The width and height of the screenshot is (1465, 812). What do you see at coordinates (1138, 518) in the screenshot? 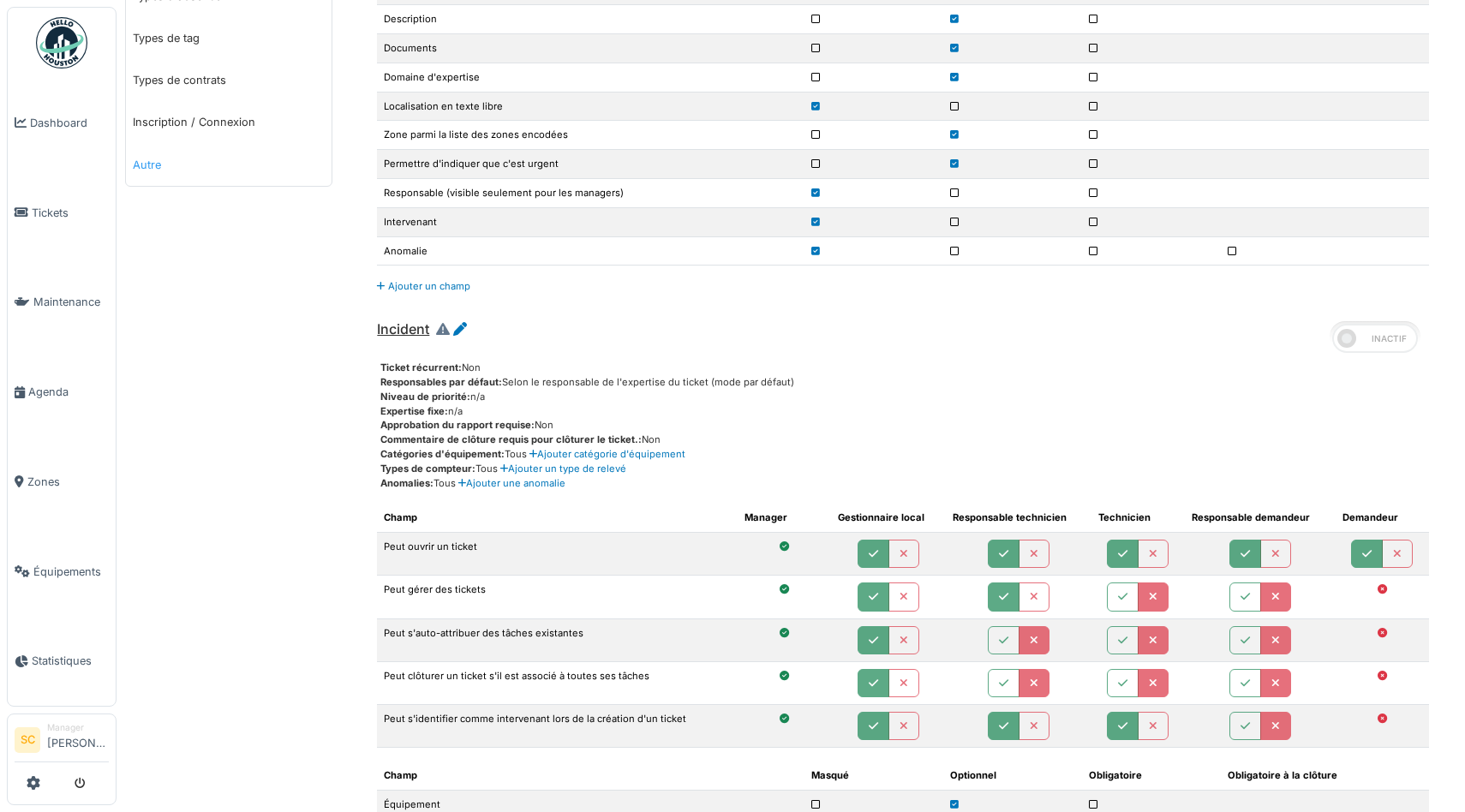
I see `th: Technicien` at bounding box center [1138, 518].